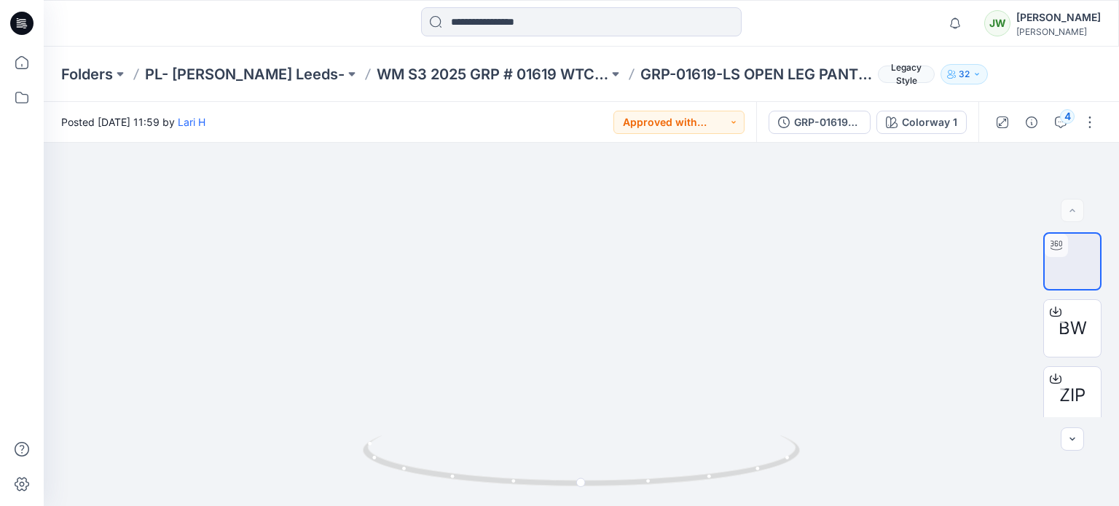  Describe the element at coordinates (1067, 117) in the screenshot. I see `div: 4` at that location.